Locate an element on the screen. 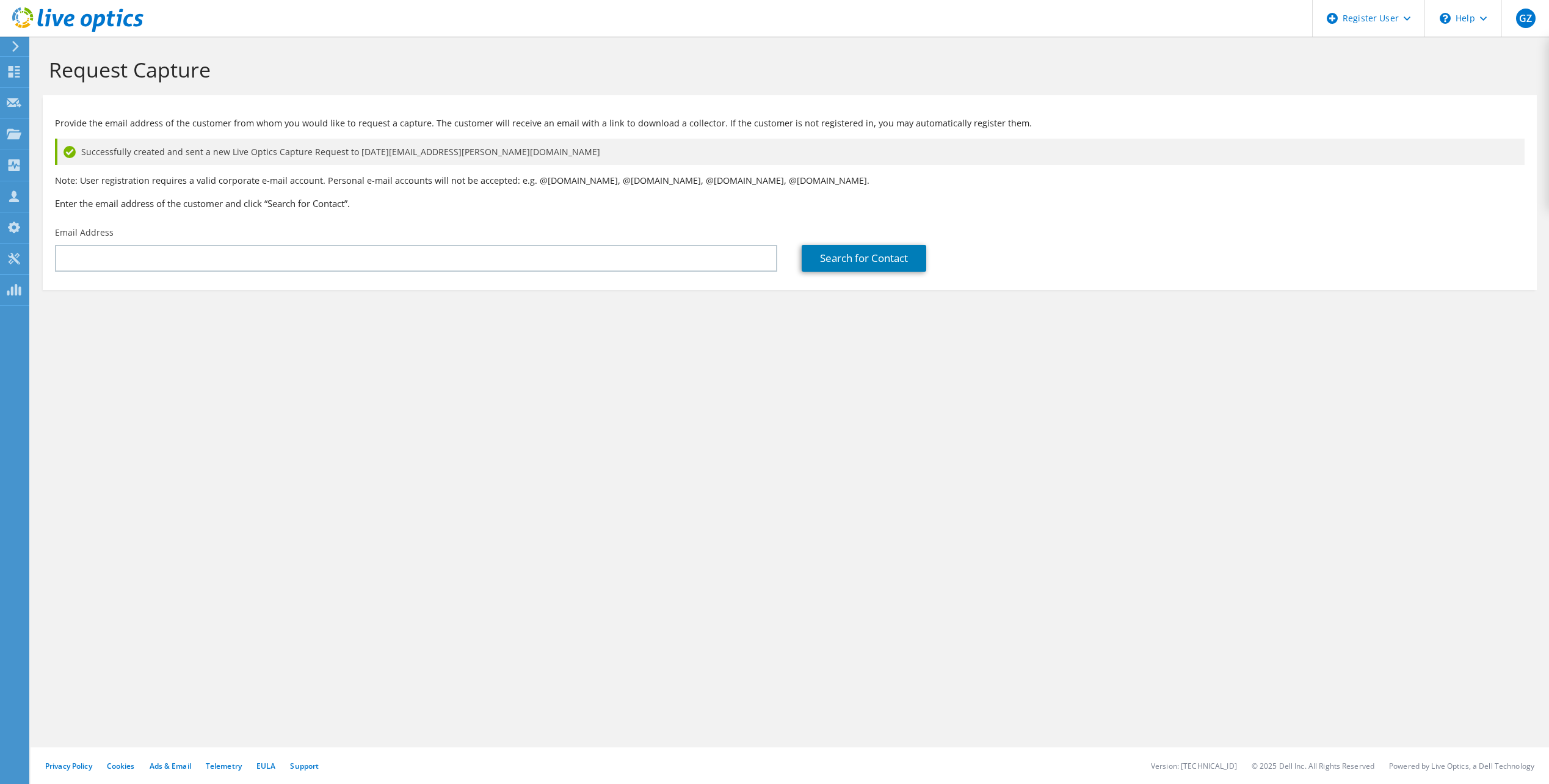 This screenshot has width=1549, height=784. p: Provide the email address of the customer from whom you would like to request a capture. The cust... is located at coordinates (789, 124).